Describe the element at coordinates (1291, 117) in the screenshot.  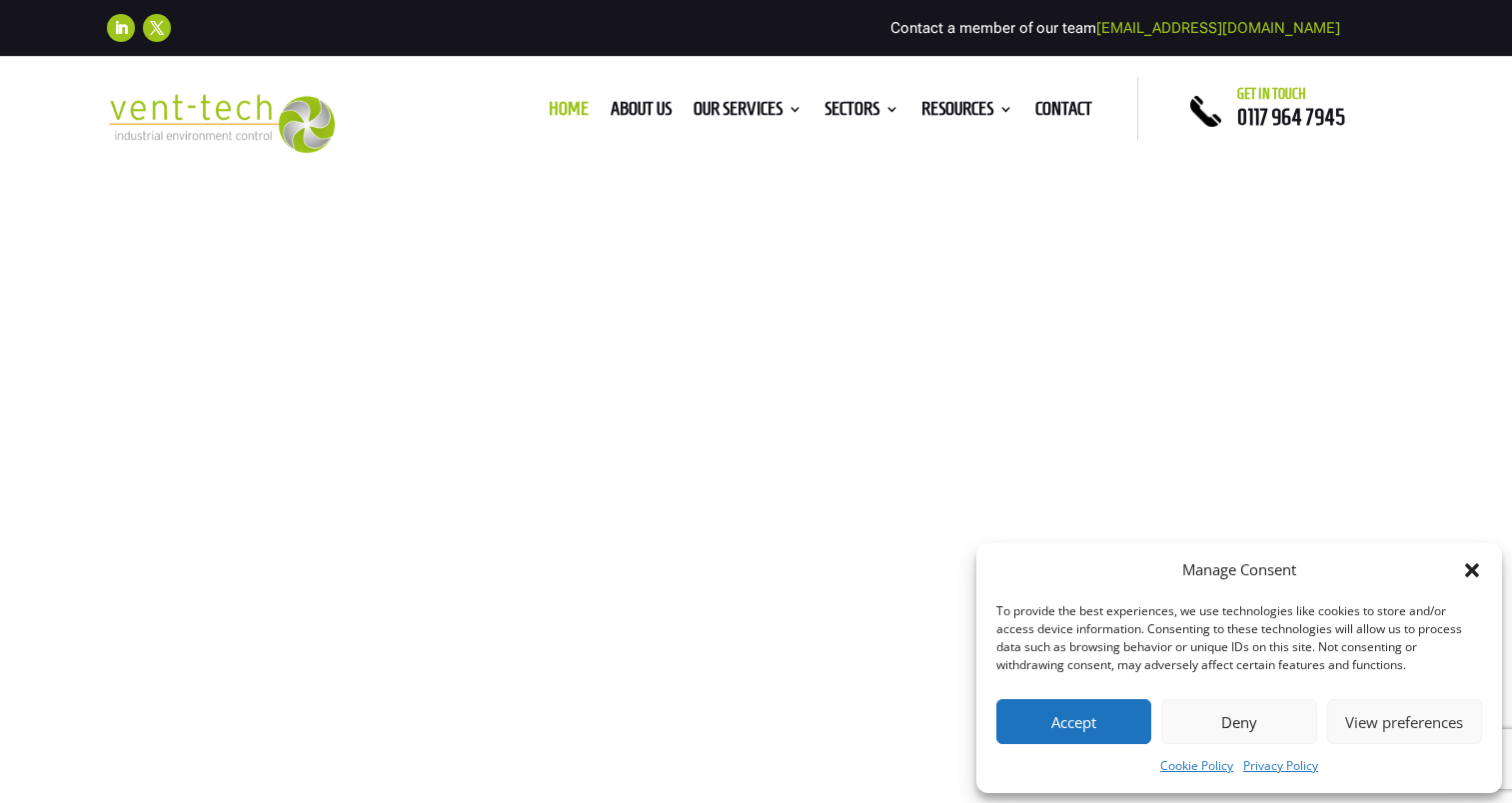
I see `a: 0117 964 7945` at that location.